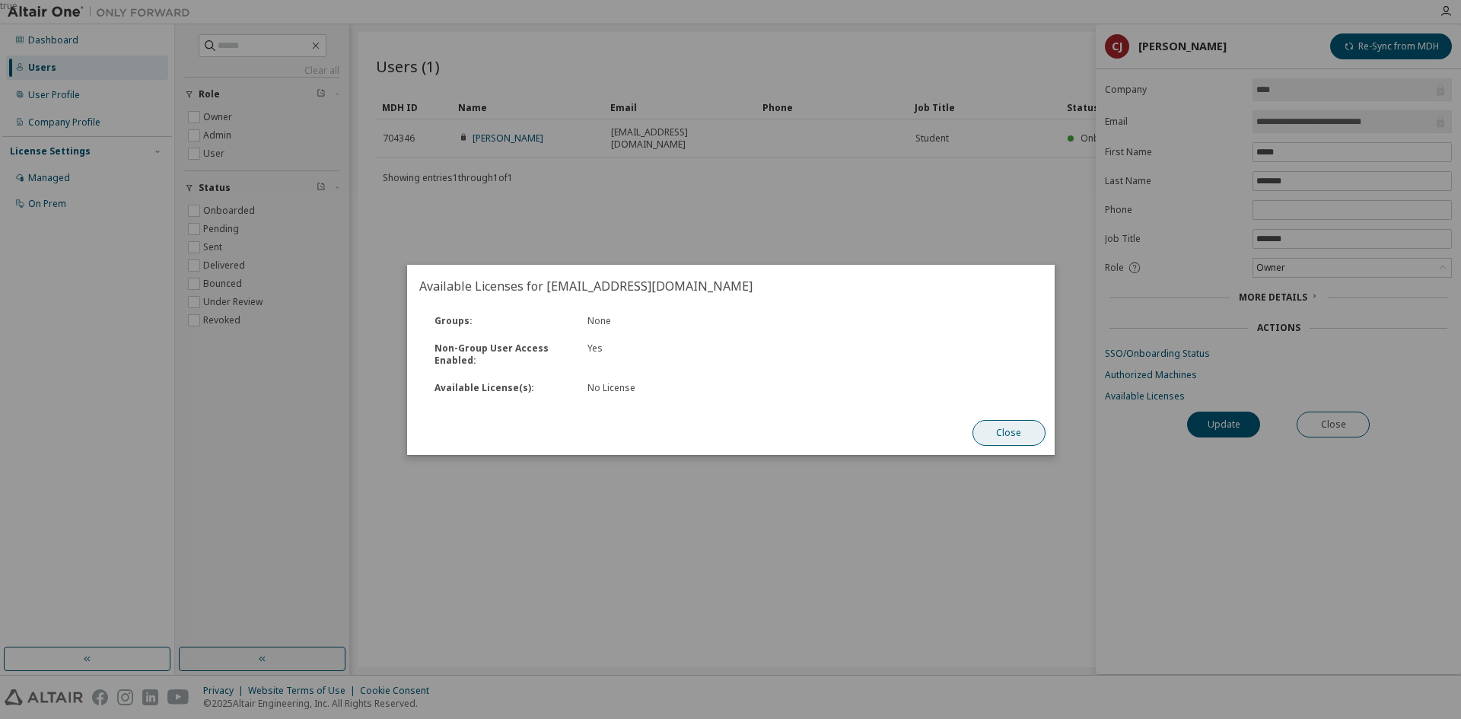 The width and height of the screenshot is (1461, 719). What do you see at coordinates (692, 321) in the screenshot?
I see `div: None` at bounding box center [692, 321].